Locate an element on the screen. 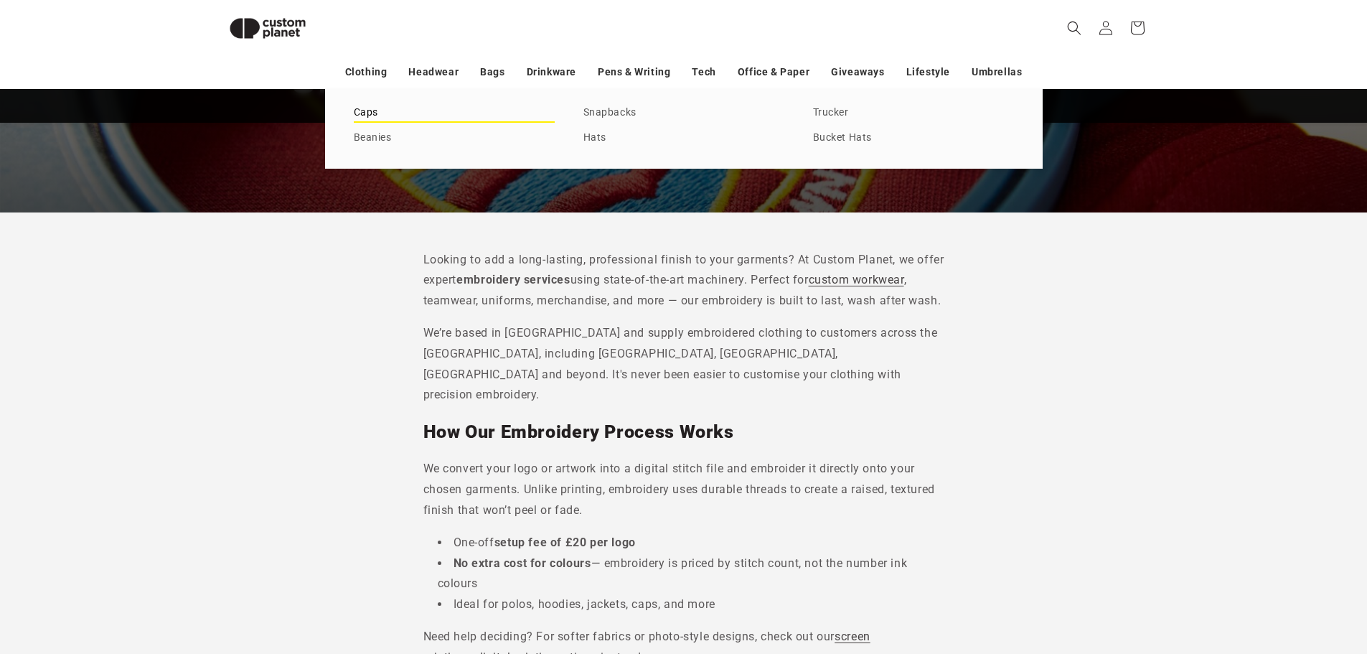 The width and height of the screenshot is (1367, 654). p: Looking to add a long-lasting, professional finish to your garments? At Custom Planet, we offer e... is located at coordinates (684, 281).